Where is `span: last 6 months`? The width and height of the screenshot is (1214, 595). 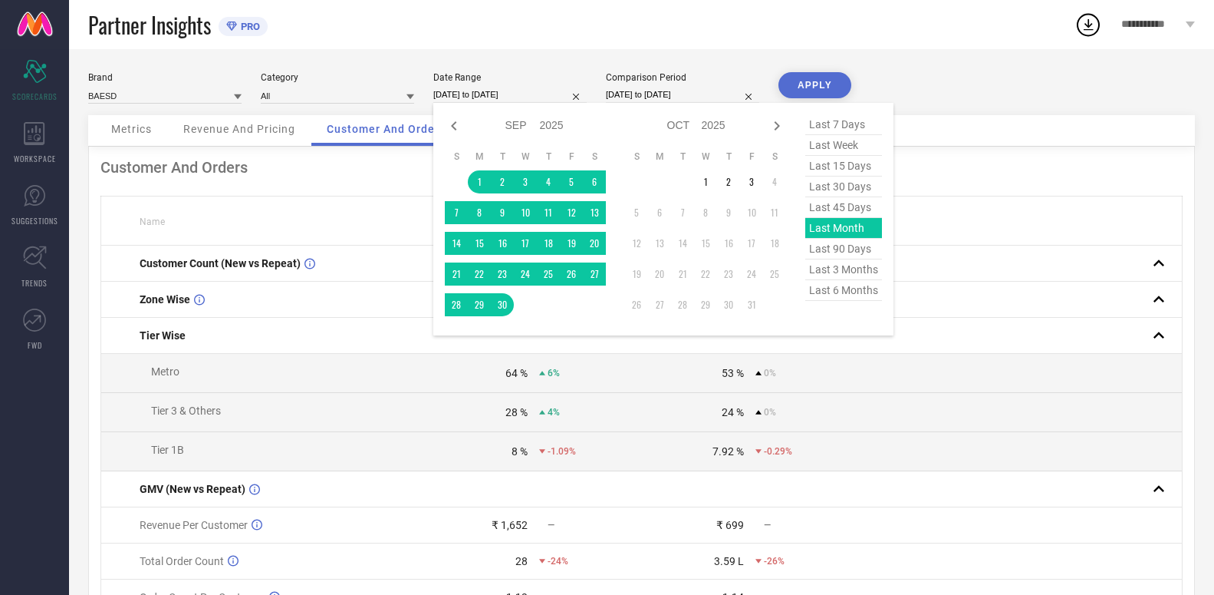 span: last 6 months is located at coordinates (844, 290).